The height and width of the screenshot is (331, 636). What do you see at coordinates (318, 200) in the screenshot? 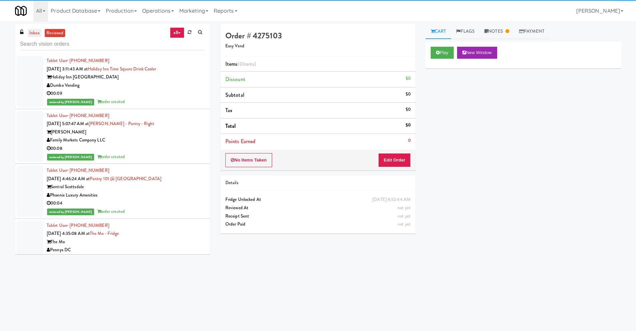
I see `div: Fridge Unlocked At` at bounding box center [318, 200].